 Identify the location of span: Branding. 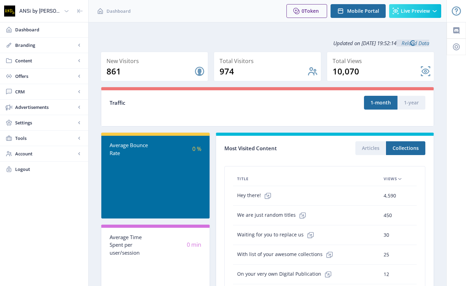
(46, 45).